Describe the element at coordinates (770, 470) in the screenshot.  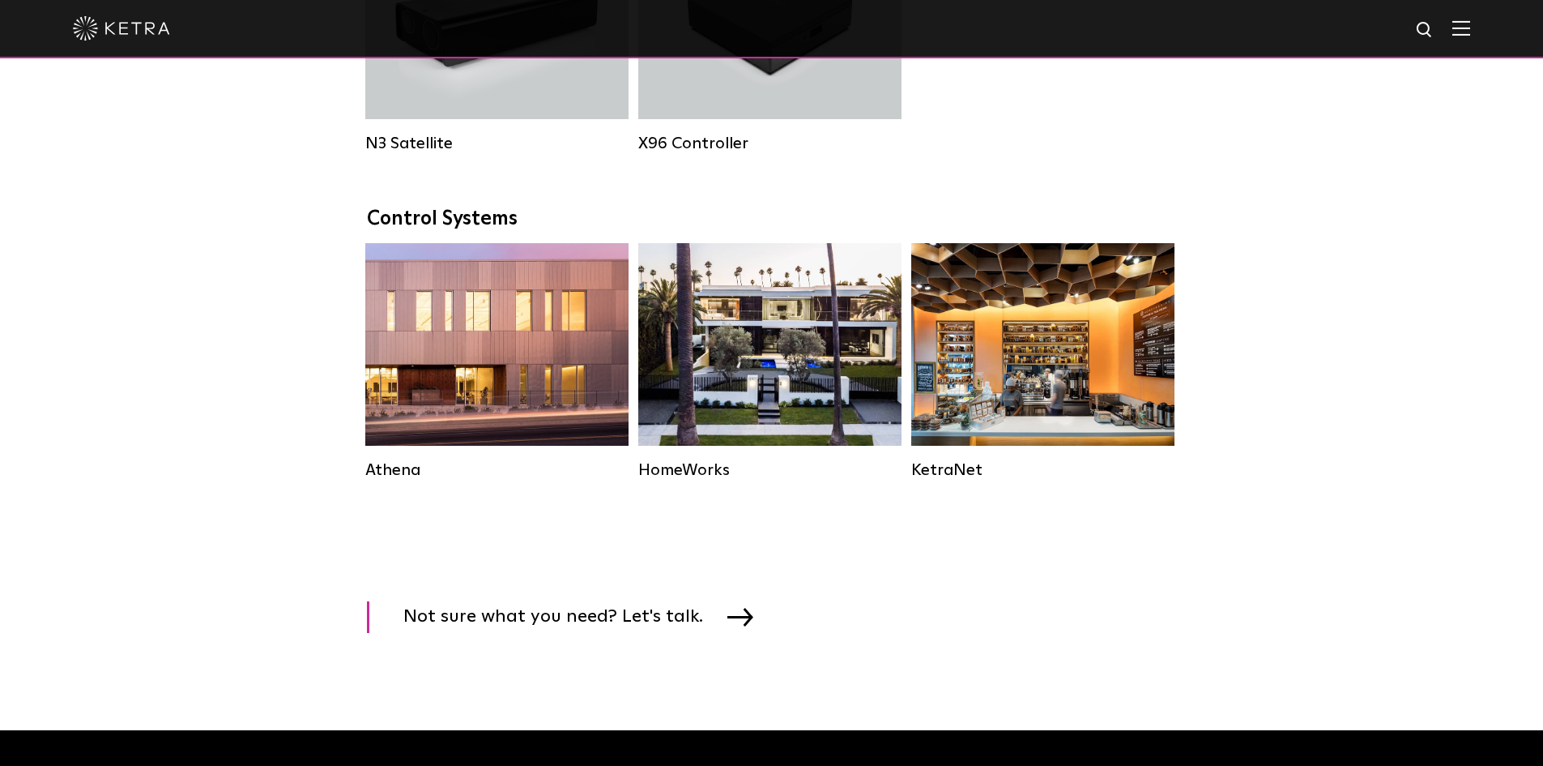
I see `div: HomeWorks` at that location.